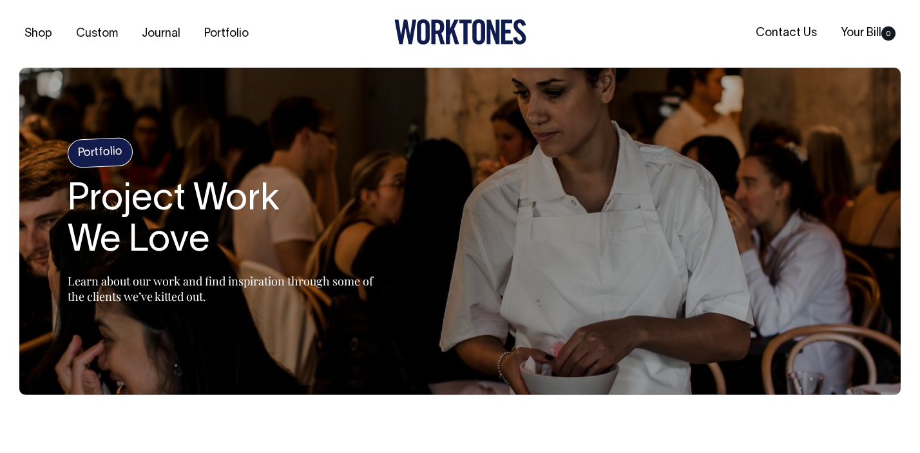 The height and width of the screenshot is (453, 920). I want to click on h4: Portfolio, so click(100, 153).